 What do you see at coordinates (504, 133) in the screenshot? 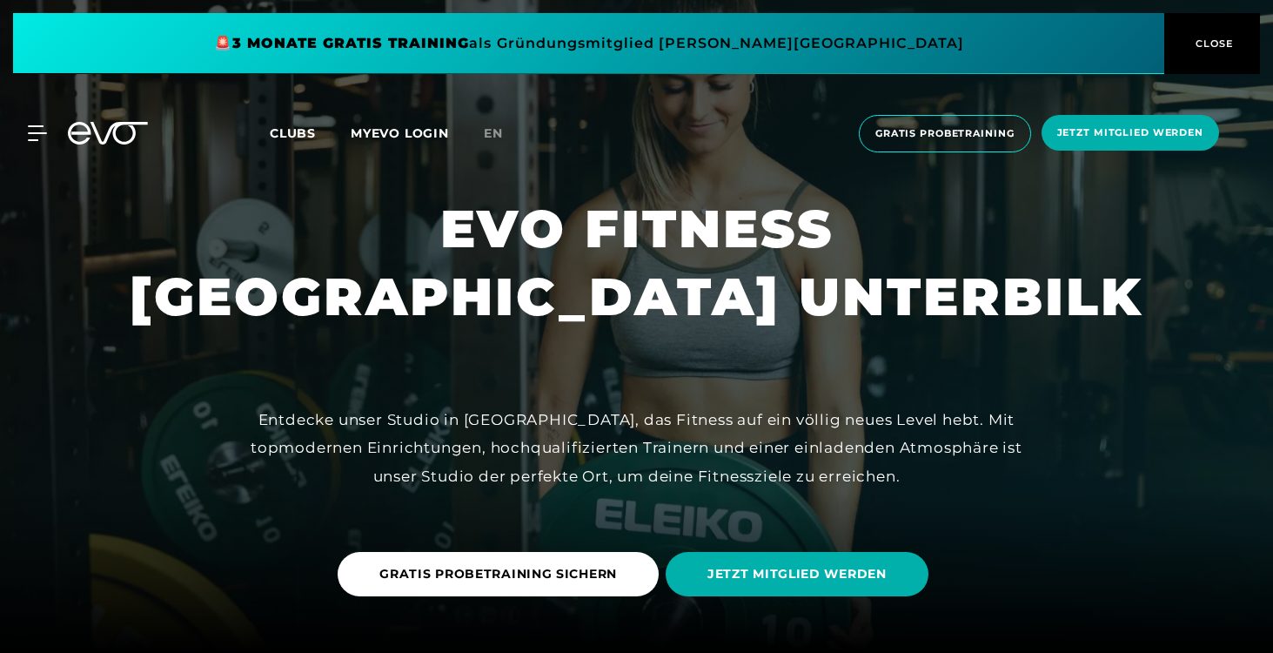
I see `a: en` at bounding box center [504, 133].